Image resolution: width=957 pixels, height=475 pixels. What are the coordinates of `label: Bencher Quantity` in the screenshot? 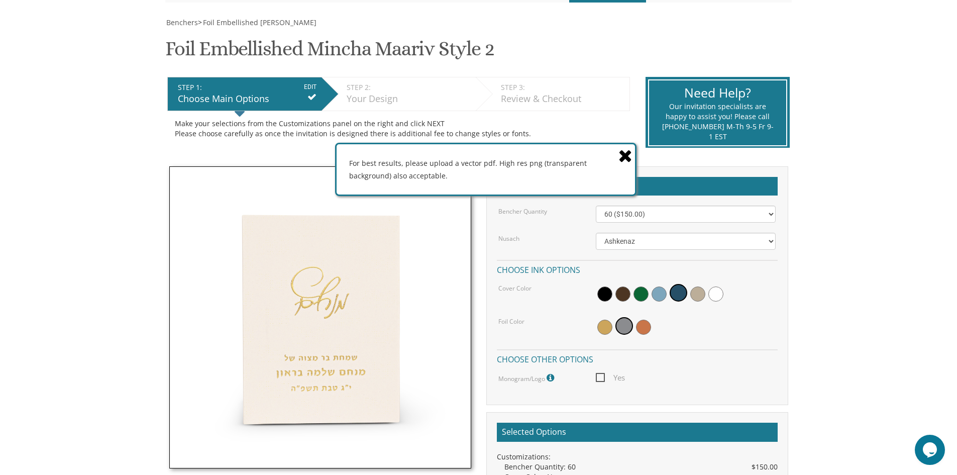 It's located at (522, 211).